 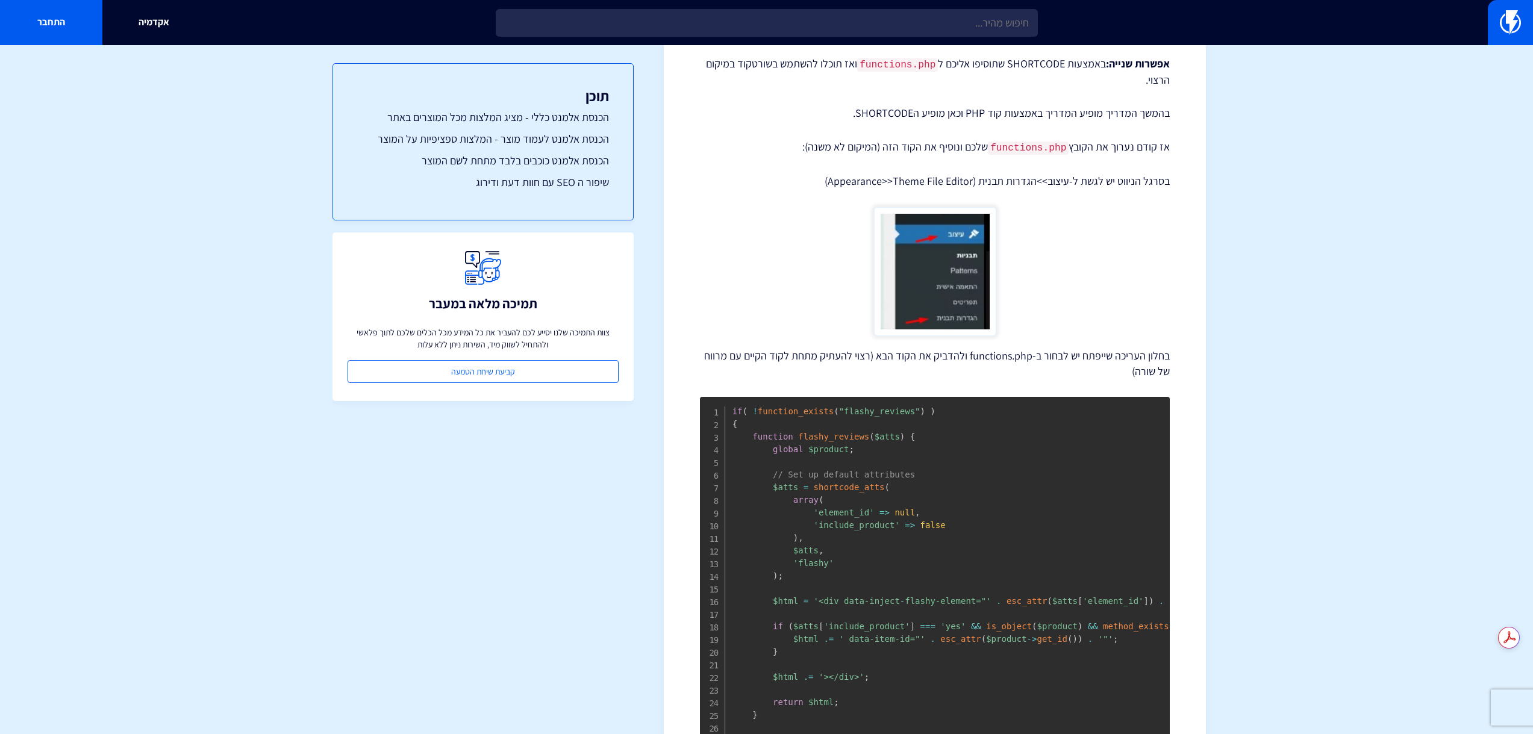 What do you see at coordinates (1136, 626) in the screenshot?
I see `span: method_exists` at bounding box center [1136, 626].